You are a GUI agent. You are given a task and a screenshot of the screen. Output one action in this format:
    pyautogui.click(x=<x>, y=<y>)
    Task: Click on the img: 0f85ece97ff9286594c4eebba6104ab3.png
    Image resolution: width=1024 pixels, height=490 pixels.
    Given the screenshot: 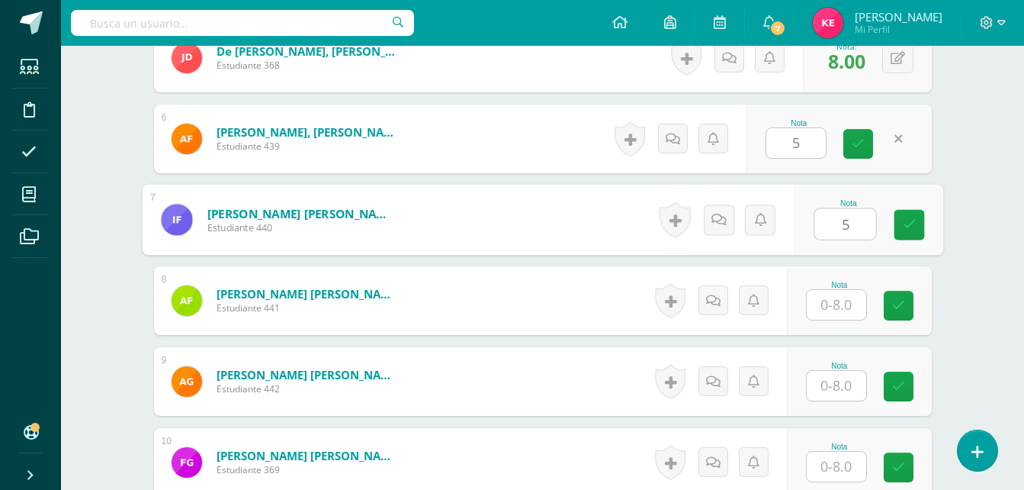 What is the action you would take?
    pyautogui.click(x=176, y=219)
    